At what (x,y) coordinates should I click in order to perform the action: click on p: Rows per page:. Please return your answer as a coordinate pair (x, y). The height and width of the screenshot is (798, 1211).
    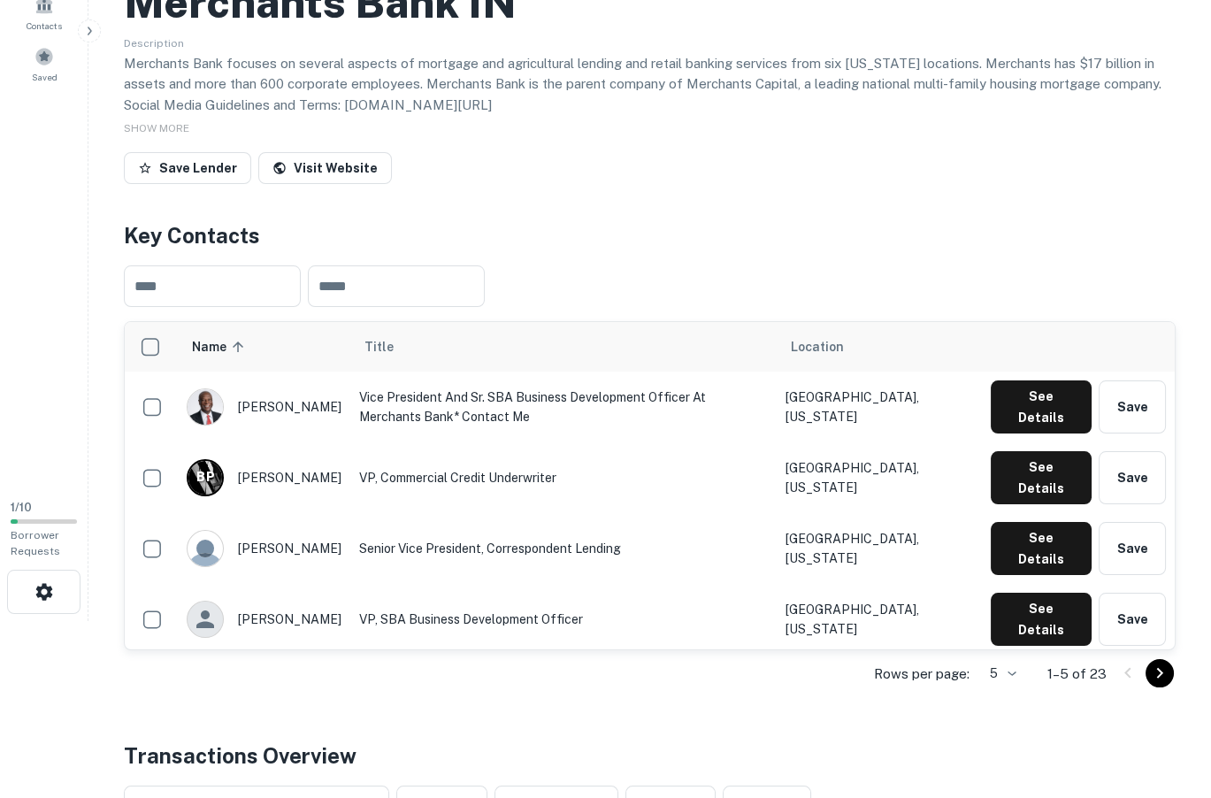
    Looking at the image, I should click on (922, 674).